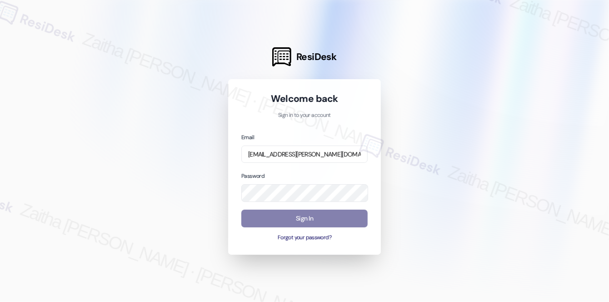 The image size is (609, 302). What do you see at coordinates (305, 99) in the screenshot?
I see `h1: Welcome back` at bounding box center [305, 99].